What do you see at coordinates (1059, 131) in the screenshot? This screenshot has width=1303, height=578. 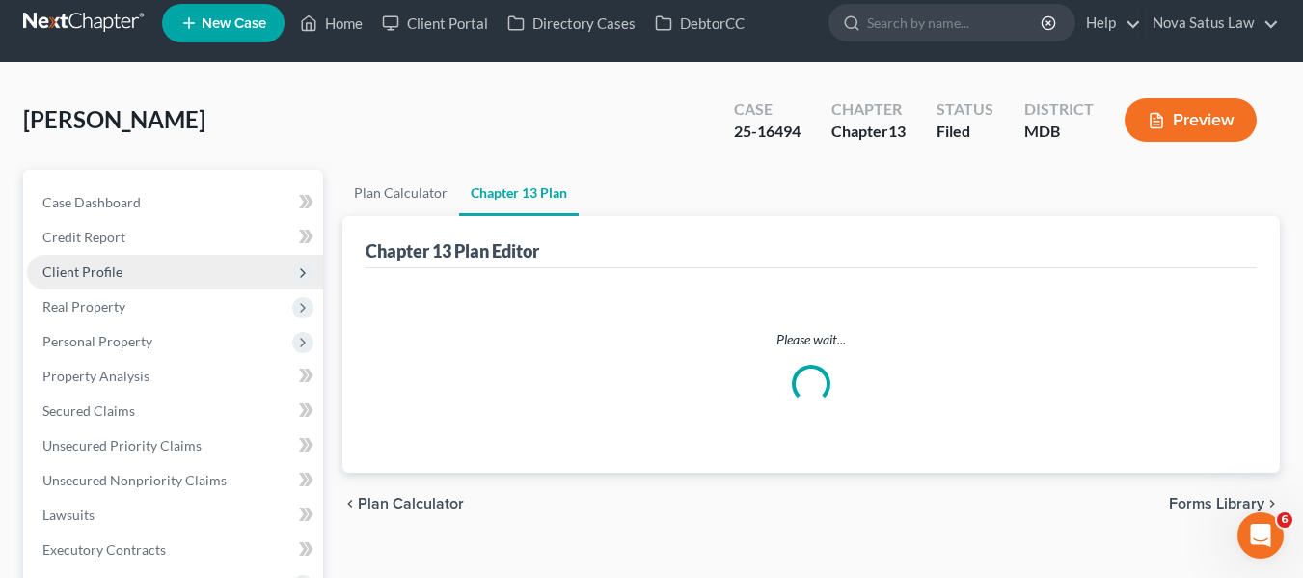 I see `div: MDB` at bounding box center [1059, 131].